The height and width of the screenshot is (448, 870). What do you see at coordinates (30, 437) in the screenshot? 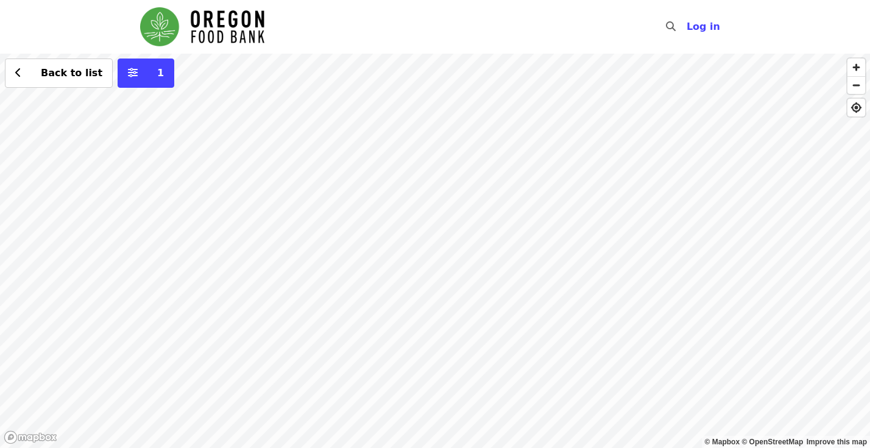
I see `a: Mapbox logo` at bounding box center [30, 437].